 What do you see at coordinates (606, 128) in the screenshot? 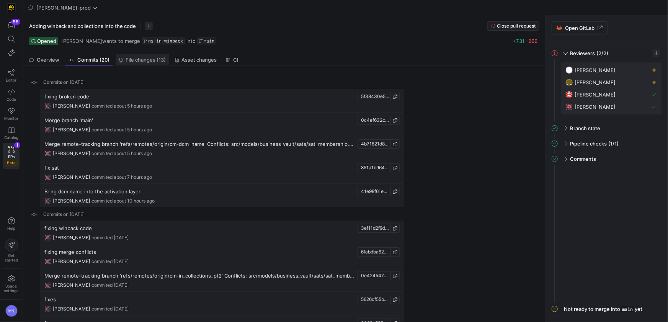
I see `mat-expansion-panel-header: Branch state` at bounding box center [606, 128].